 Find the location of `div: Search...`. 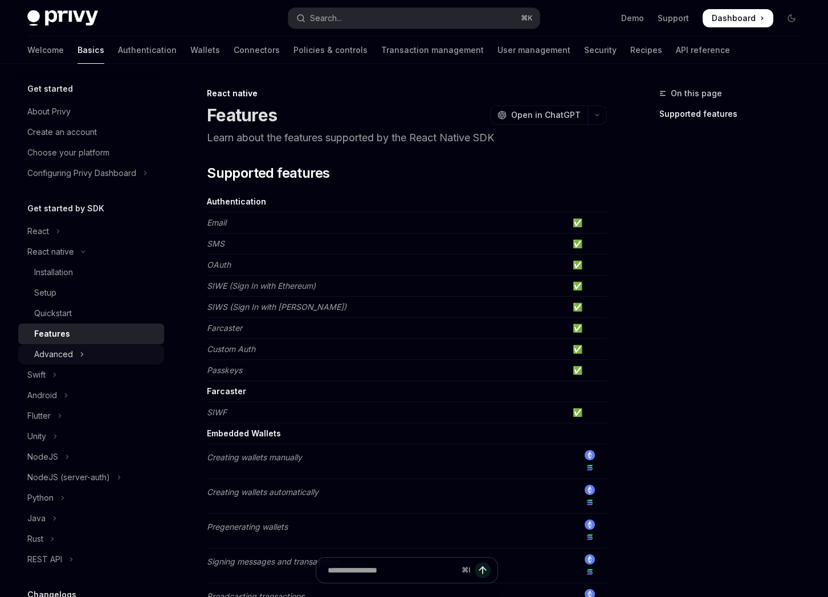

div: Search... is located at coordinates (326, 18).